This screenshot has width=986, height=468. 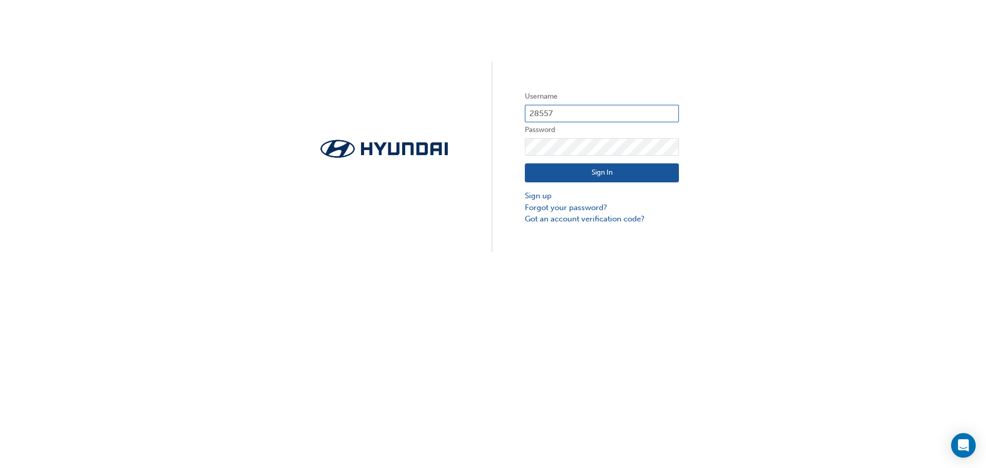 I want to click on a: Sign up, so click(x=602, y=196).